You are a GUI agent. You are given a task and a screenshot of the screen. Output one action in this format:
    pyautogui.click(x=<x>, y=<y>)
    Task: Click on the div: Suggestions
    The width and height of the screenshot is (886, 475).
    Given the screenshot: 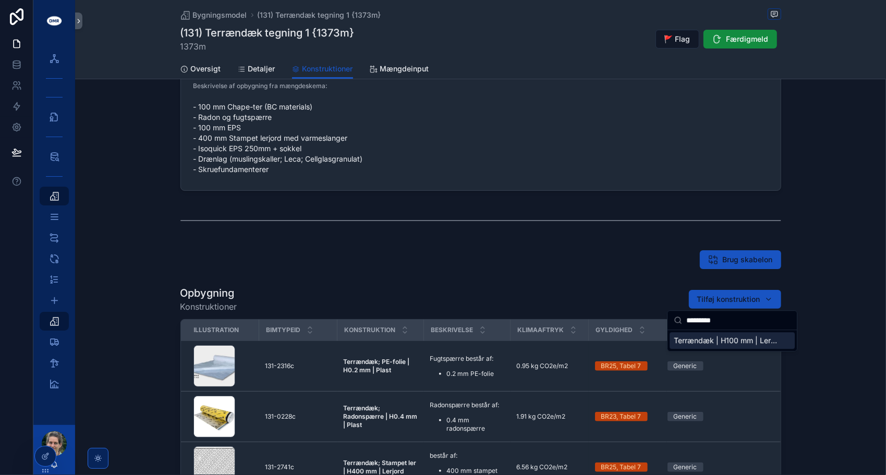 What is the action you would take?
    pyautogui.click(x=732, y=340)
    